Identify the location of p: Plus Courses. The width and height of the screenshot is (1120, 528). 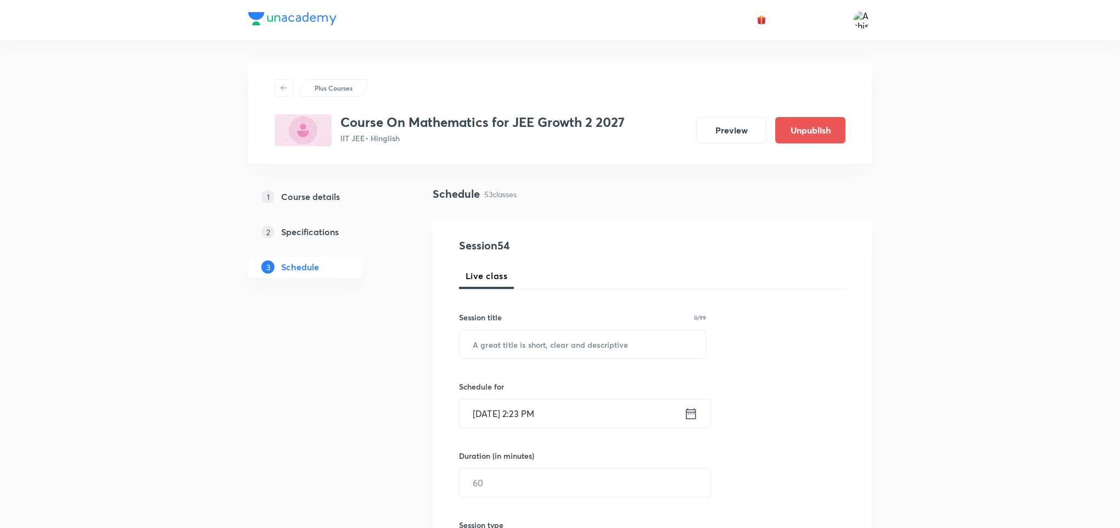
(333, 88).